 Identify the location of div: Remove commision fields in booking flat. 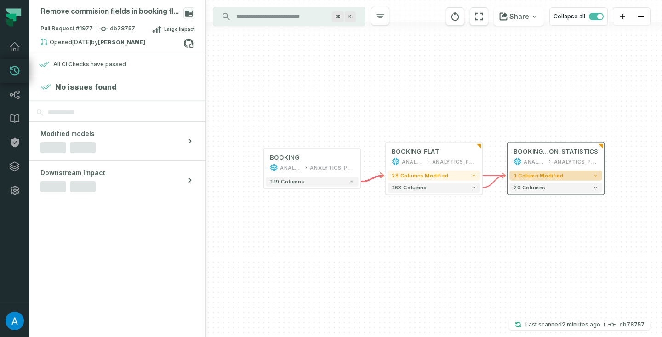
(110, 11).